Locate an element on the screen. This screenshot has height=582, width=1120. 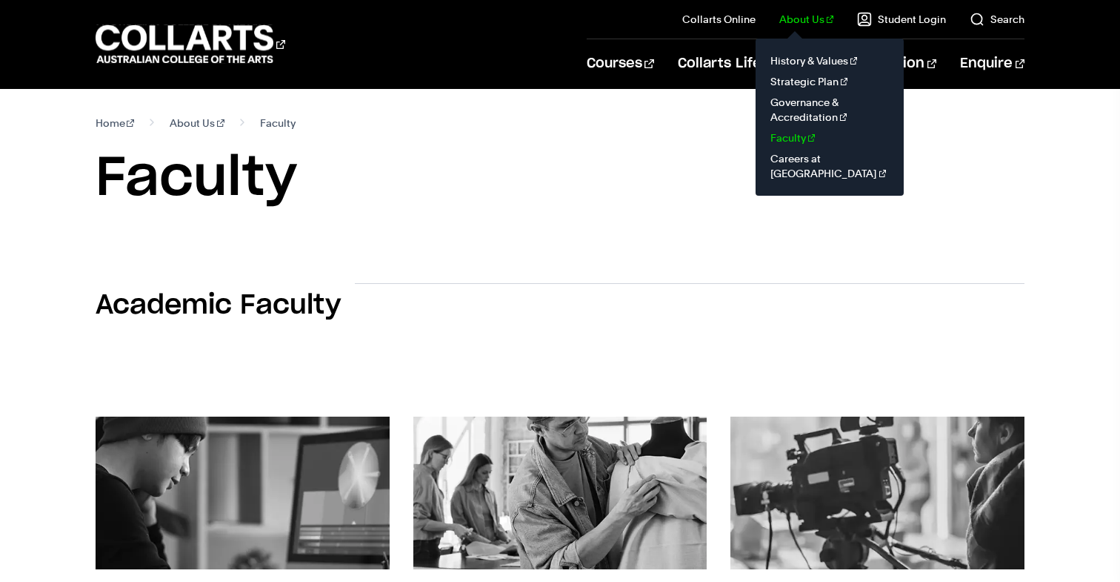
a: Student Login is located at coordinates (902, 19).